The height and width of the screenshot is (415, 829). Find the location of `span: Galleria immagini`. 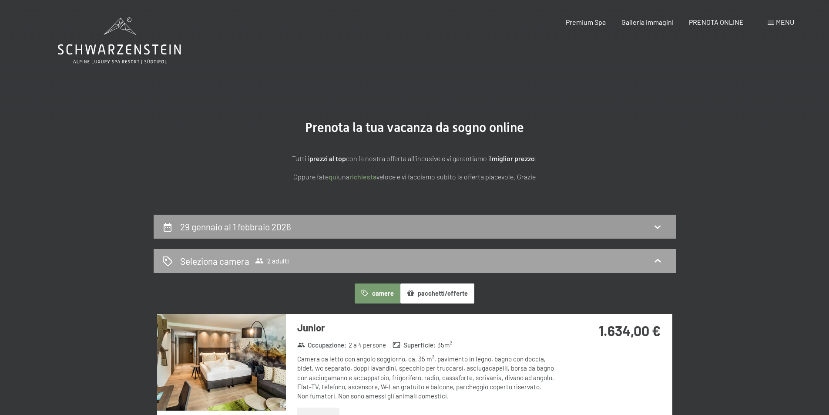

span: Galleria immagini is located at coordinates (647, 22).